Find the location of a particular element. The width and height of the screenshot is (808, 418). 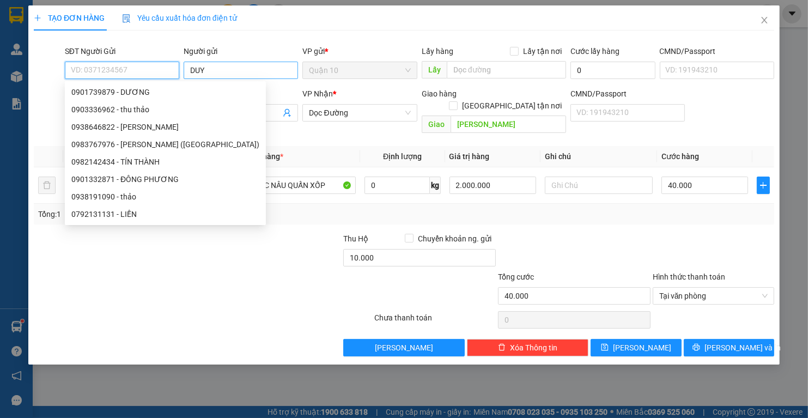

span: 038082032543 is located at coordinates (107, 75).